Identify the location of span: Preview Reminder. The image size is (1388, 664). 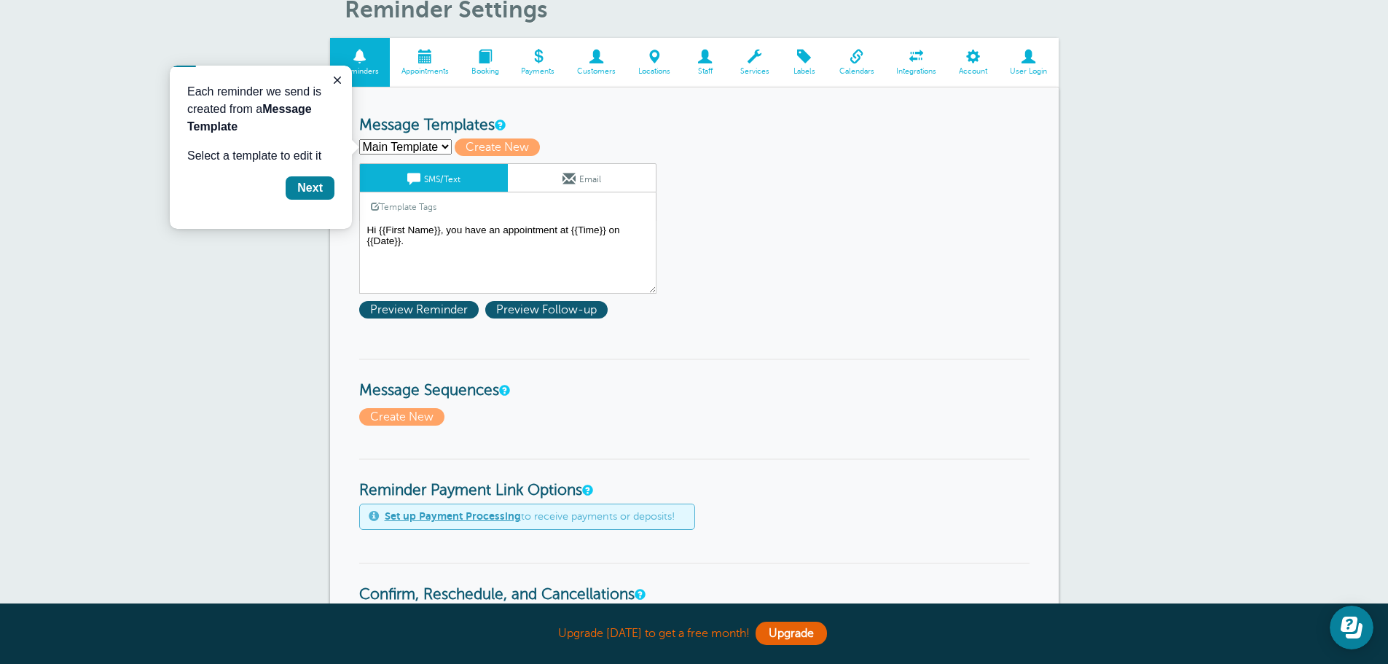
(419, 310).